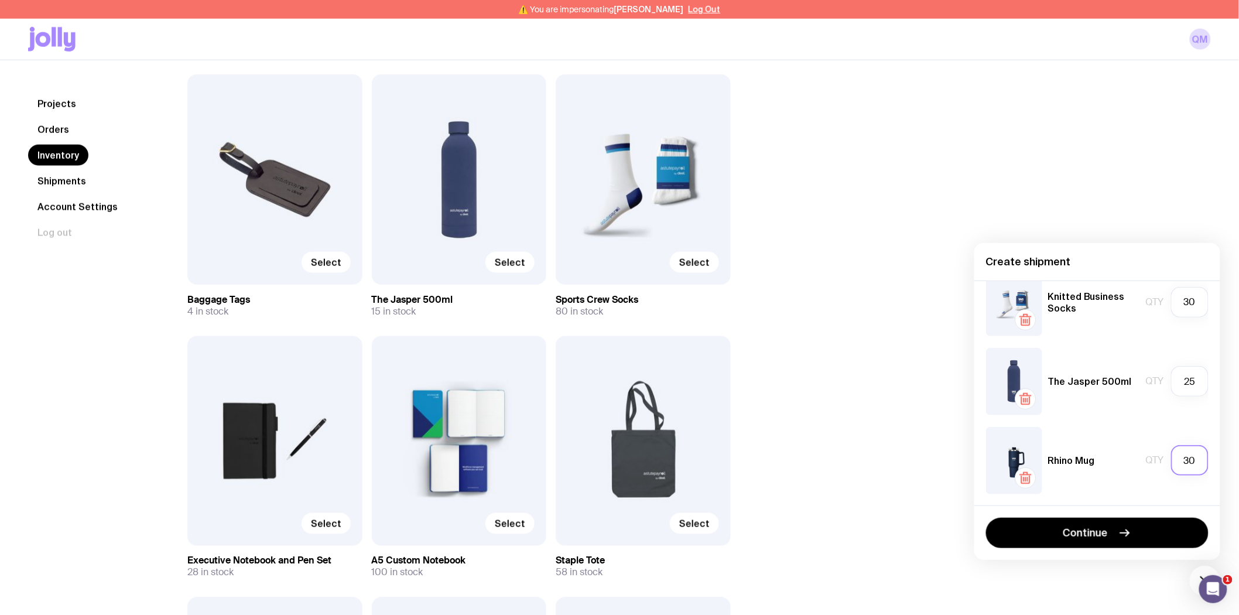 The height and width of the screenshot is (615, 1239). What do you see at coordinates (1071, 460) in the screenshot?
I see `h5: Rhino Mug` at bounding box center [1071, 460].